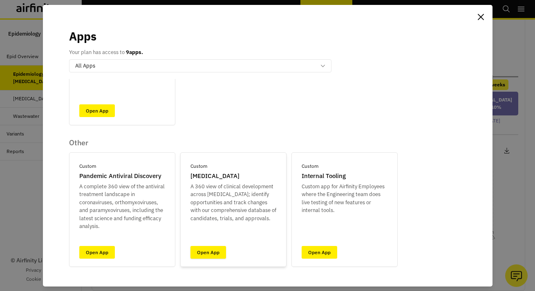  I want to click on p: Your plan has access to, so click(106, 52).